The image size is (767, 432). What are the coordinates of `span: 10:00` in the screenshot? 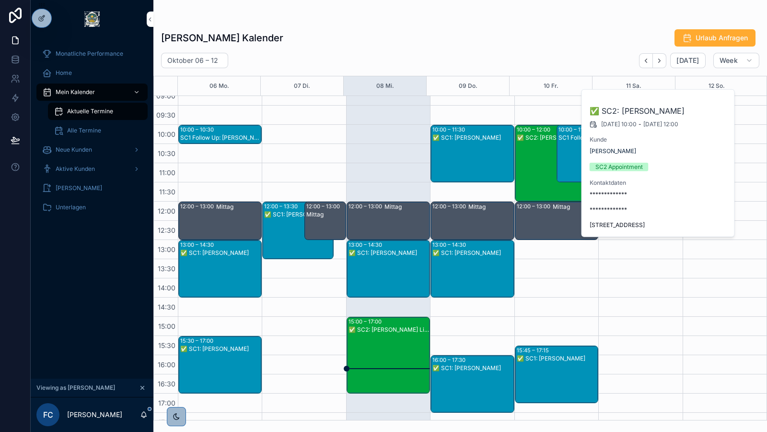 It's located at (166, 134).